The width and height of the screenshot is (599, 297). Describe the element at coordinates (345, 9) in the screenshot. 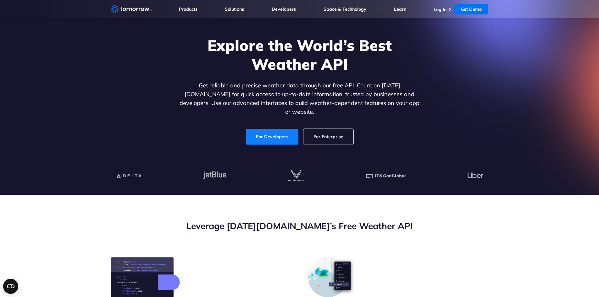

I see `a: Space & Technology` at that location.